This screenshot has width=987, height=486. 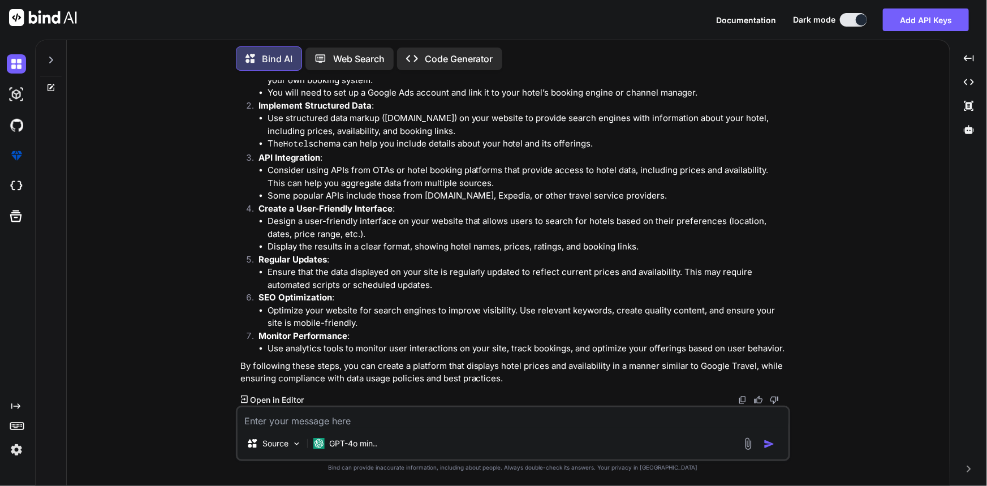 I want to click on strong: API Integration, so click(x=289, y=157).